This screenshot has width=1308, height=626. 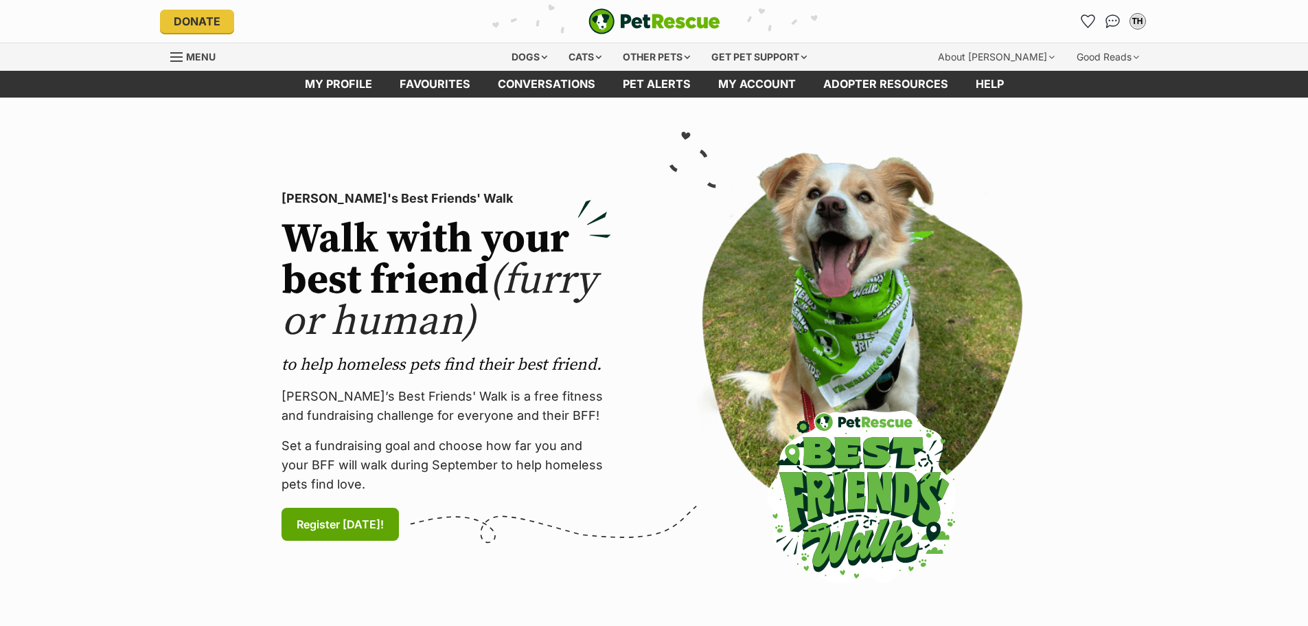 What do you see at coordinates (201, 56) in the screenshot?
I see `span: Menu` at bounding box center [201, 56].